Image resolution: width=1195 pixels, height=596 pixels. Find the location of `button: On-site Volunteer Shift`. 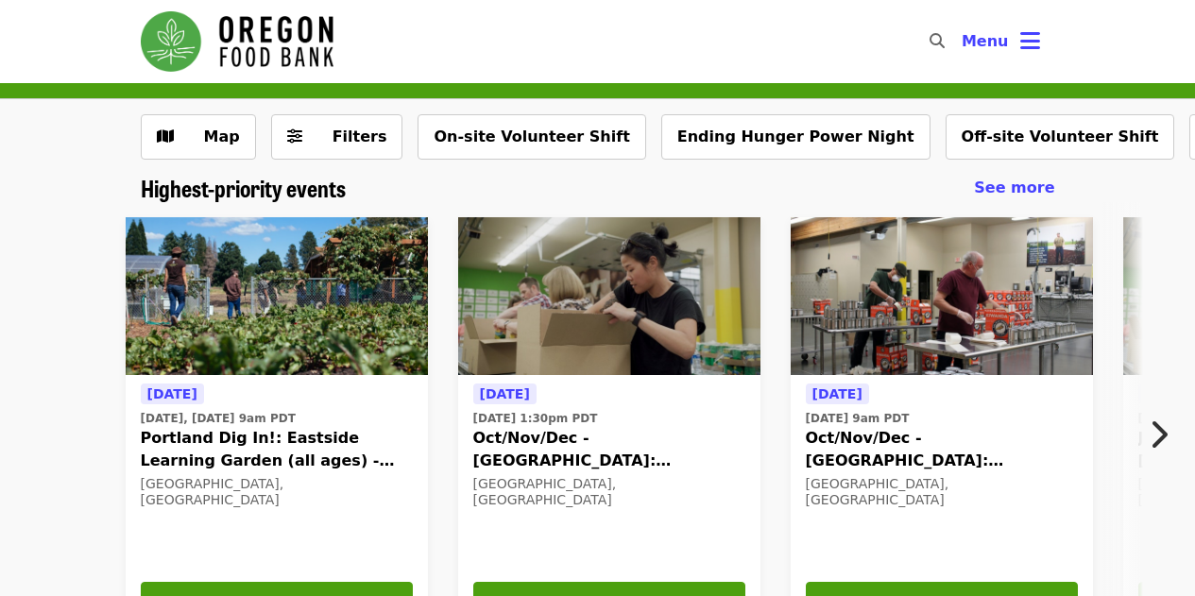

button: On-site Volunteer Shift is located at coordinates (531, 137).